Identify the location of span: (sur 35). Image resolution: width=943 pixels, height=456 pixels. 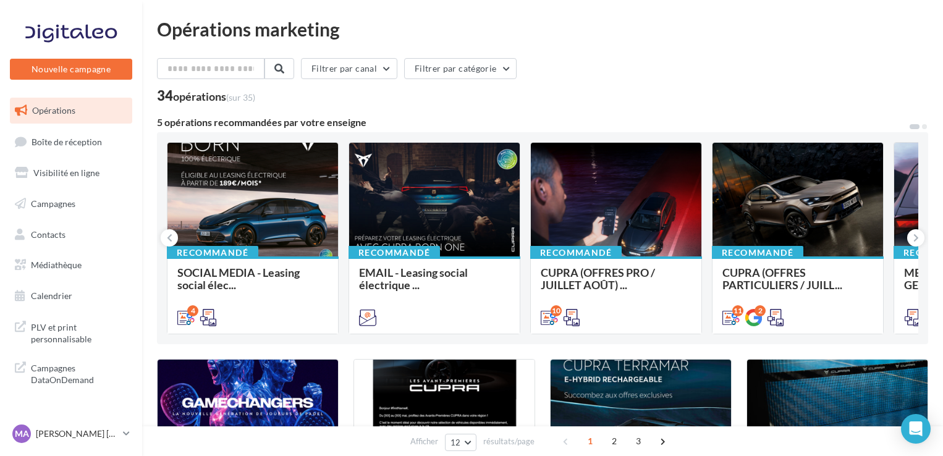
(240, 97).